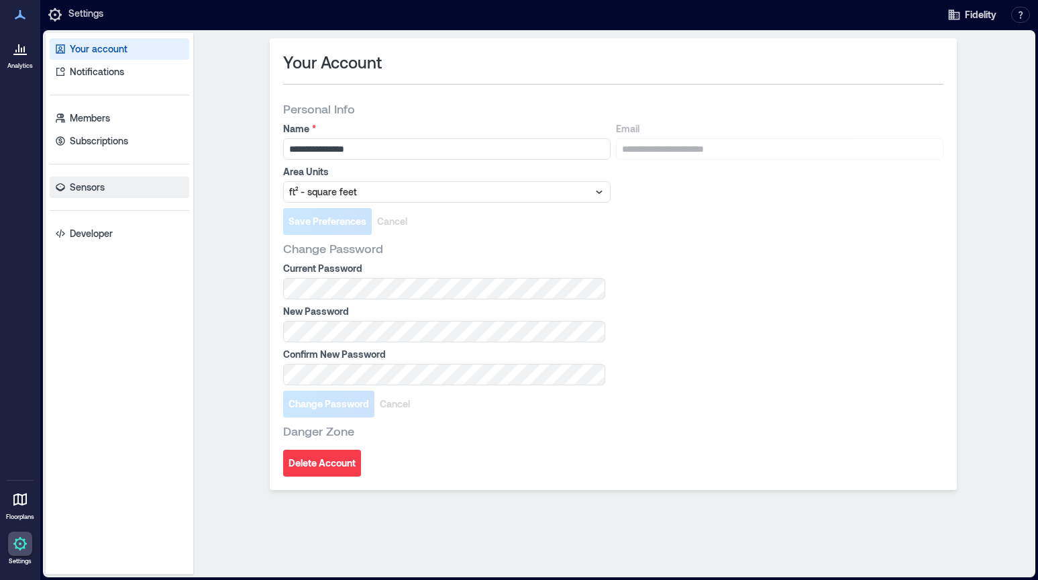  I want to click on a: Members, so click(119, 118).